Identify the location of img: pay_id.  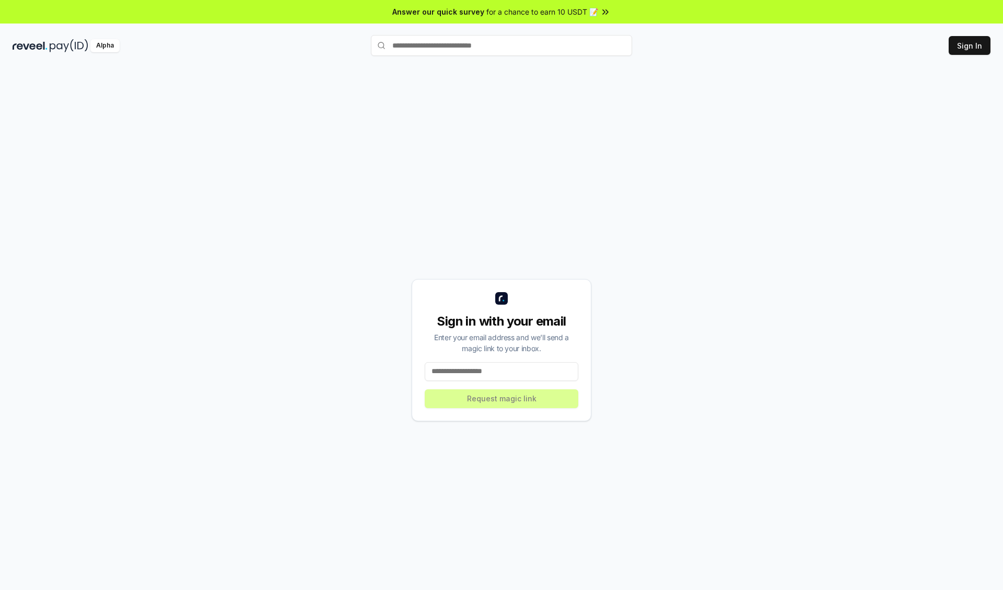
(69, 45).